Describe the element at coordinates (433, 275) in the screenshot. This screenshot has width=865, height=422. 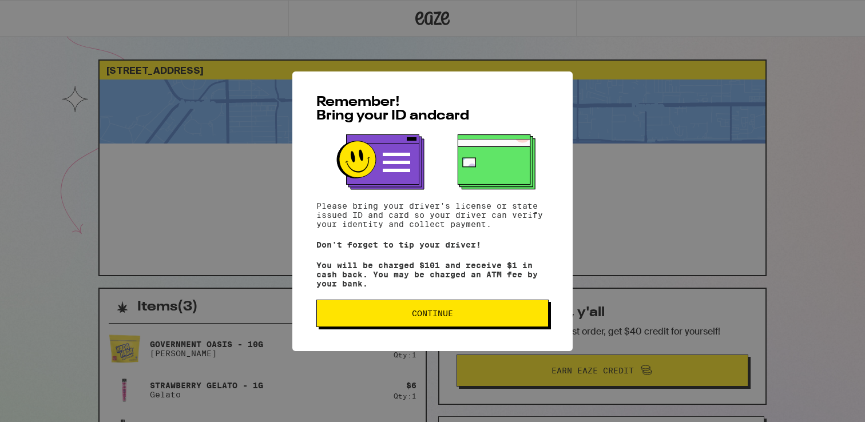
I see `p: You will be charged $101 and receive $1 in cash back. You may be charged an ATM fee by your bank.` at that location.